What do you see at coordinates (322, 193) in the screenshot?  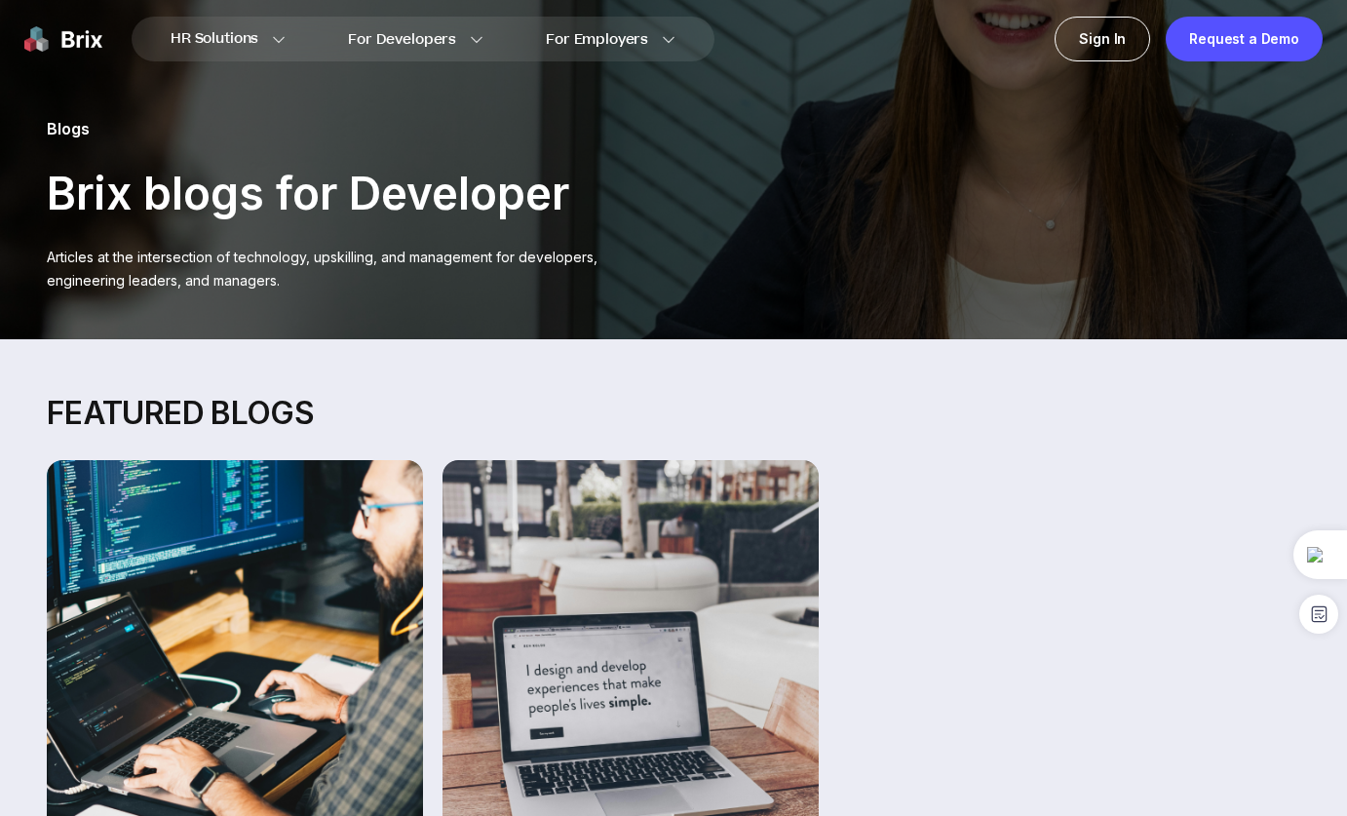 I see `p: Brix blogs for Developer` at bounding box center [322, 193].